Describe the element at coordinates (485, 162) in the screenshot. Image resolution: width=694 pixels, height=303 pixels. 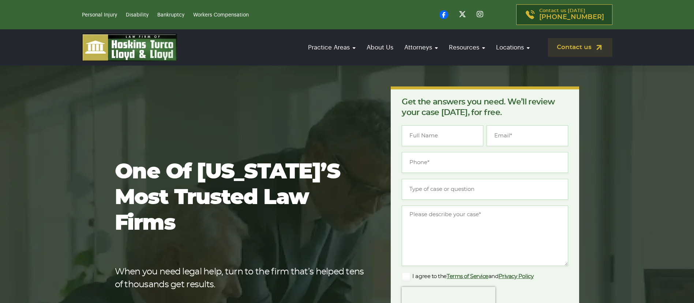
I see `input: Phone*` at that location.